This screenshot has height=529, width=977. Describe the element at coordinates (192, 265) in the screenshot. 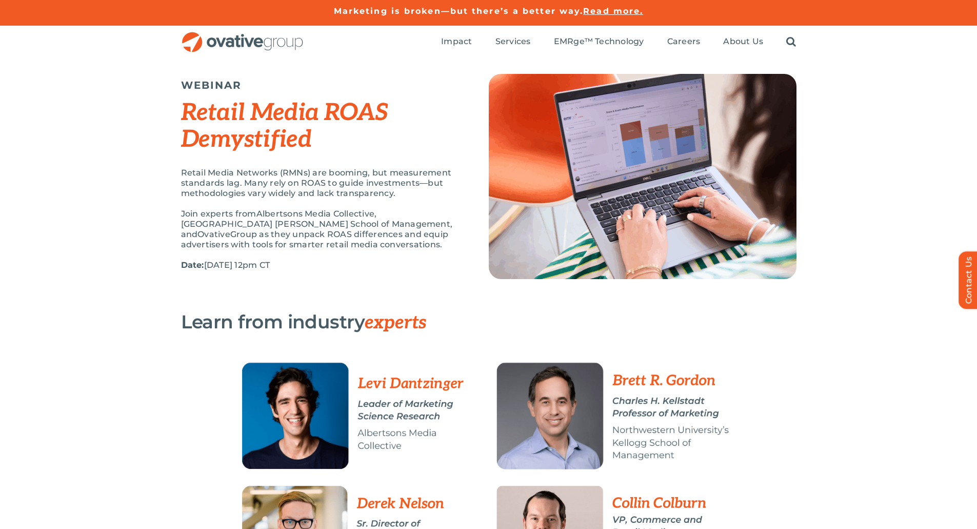

I see `strong: Date:` at that location.